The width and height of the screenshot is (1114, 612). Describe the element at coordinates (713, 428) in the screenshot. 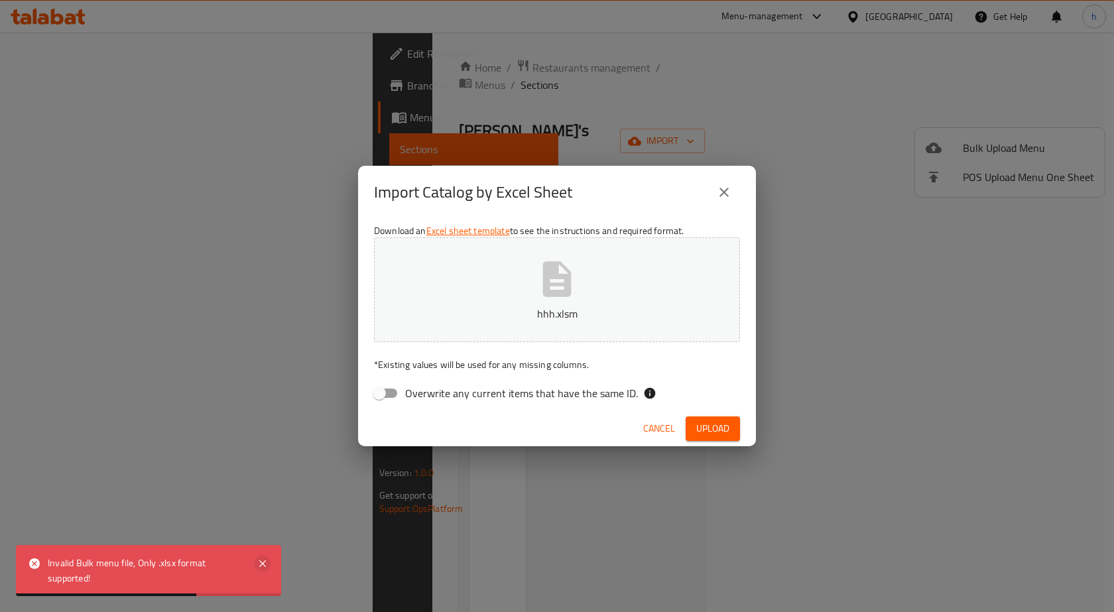

I see `button: Upload` at that location.